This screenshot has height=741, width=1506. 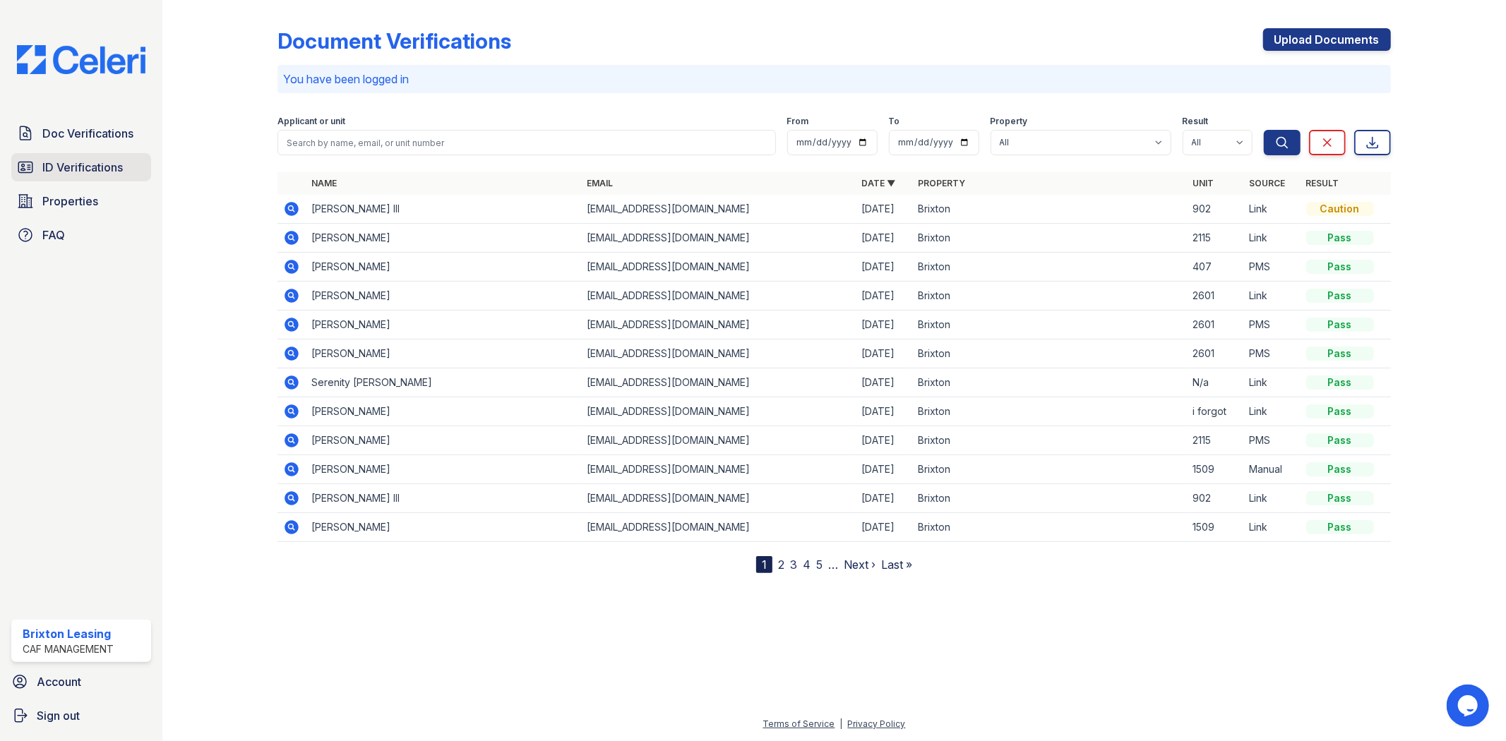 What do you see at coordinates (793, 565) in the screenshot?
I see `a: 3` at bounding box center [793, 565].